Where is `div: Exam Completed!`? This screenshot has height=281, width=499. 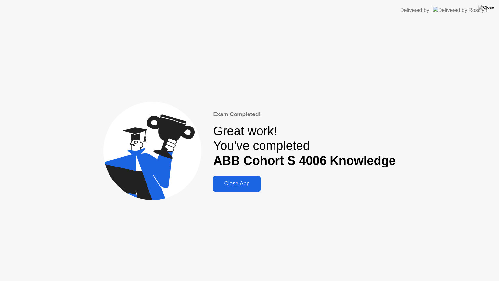 div: Exam Completed! is located at coordinates (304, 114).